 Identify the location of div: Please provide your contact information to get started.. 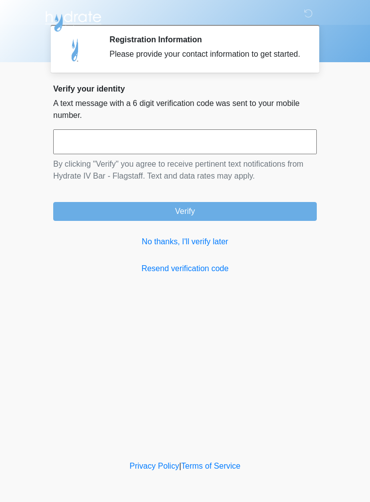
(205, 54).